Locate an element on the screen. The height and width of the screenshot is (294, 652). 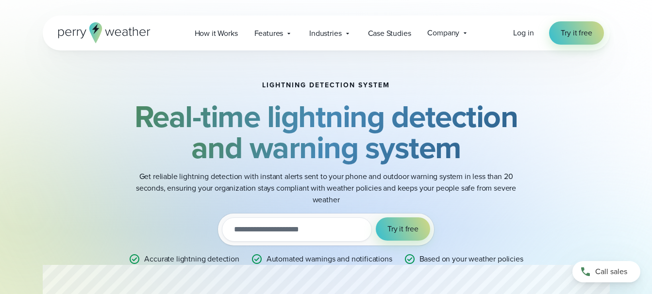
p: Based on your weather policies is located at coordinates (472, 259).